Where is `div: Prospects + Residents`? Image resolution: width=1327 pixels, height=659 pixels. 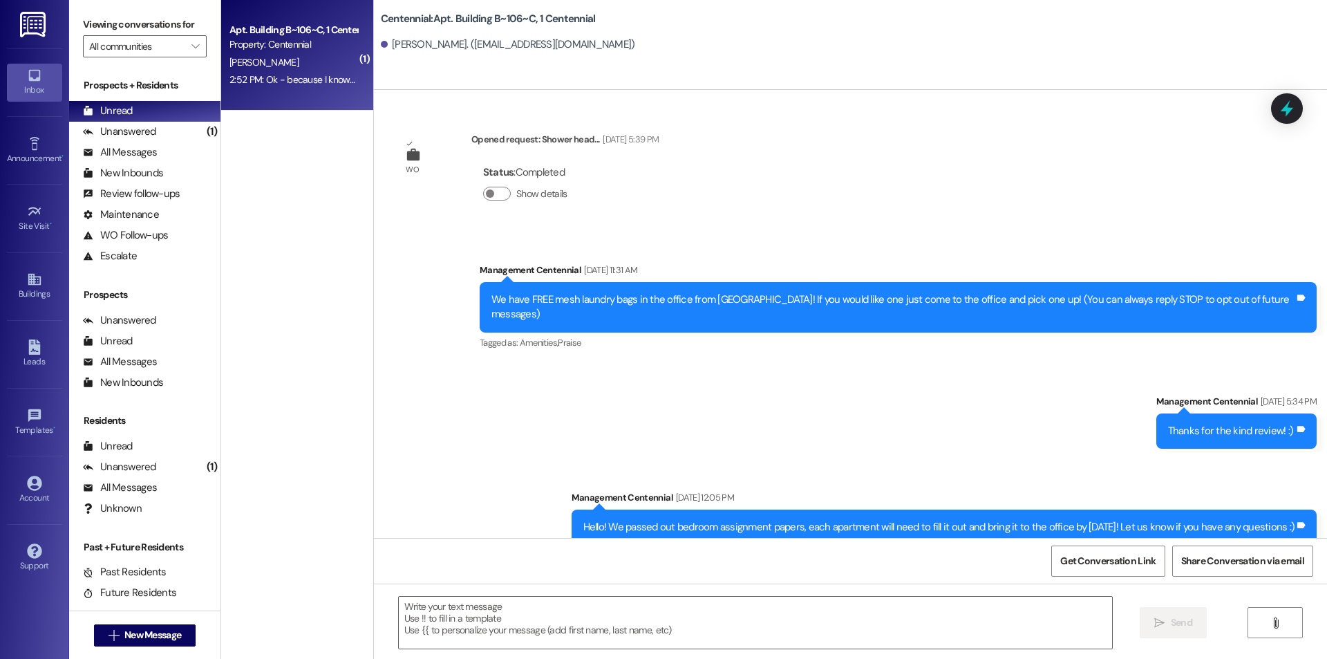
div: Prospects + Residents is located at coordinates (144, 85).